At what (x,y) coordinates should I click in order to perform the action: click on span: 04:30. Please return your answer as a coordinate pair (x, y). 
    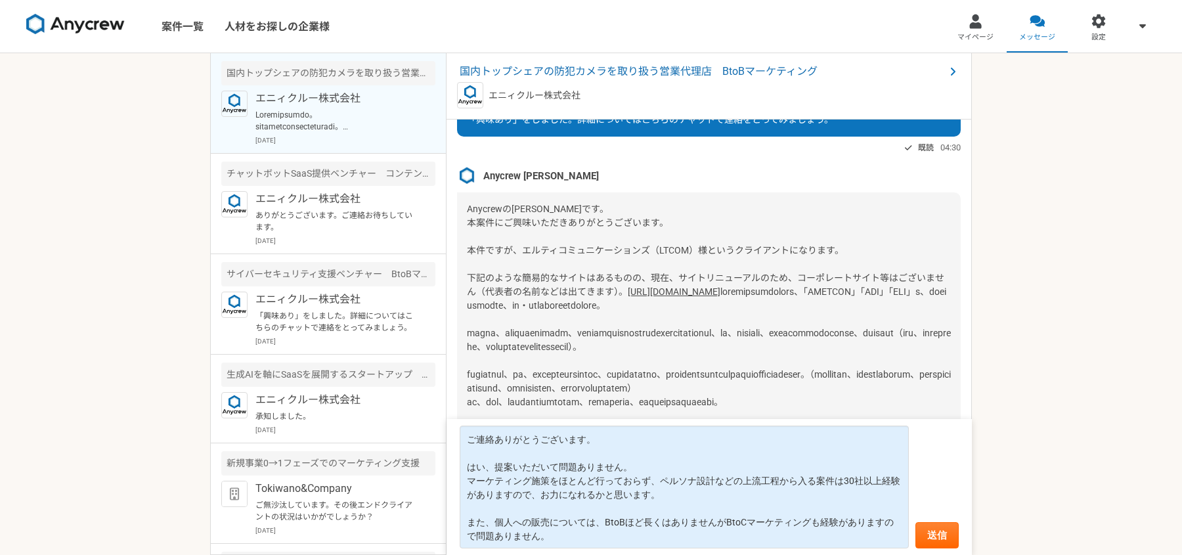
    Looking at the image, I should click on (951, 147).